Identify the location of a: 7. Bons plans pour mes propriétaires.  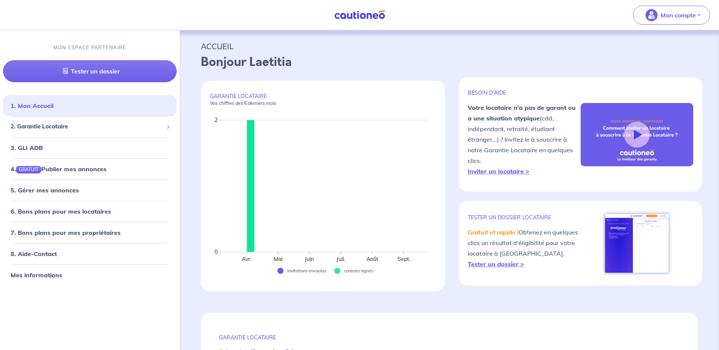
(66, 233).